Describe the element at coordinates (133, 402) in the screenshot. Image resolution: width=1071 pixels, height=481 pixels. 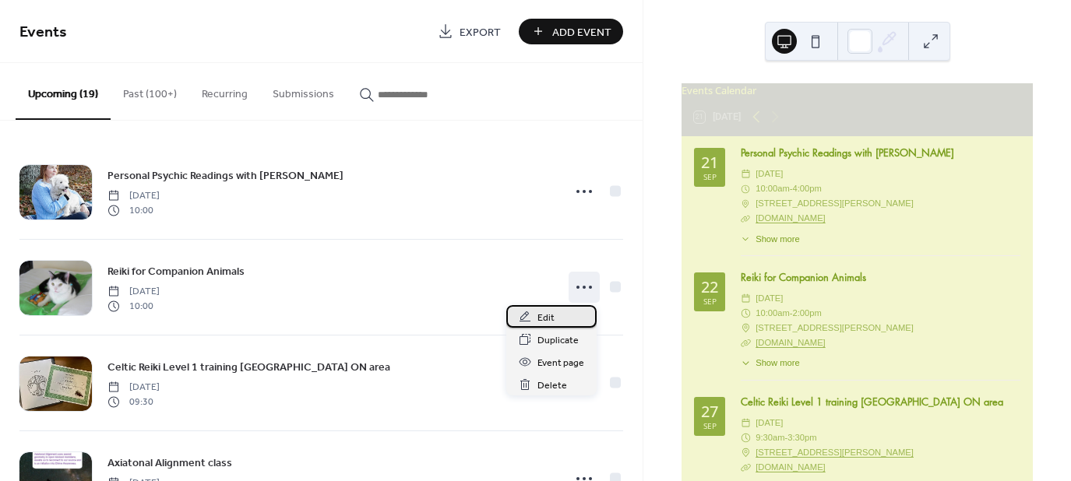
I see `span: 09:30` at that location.